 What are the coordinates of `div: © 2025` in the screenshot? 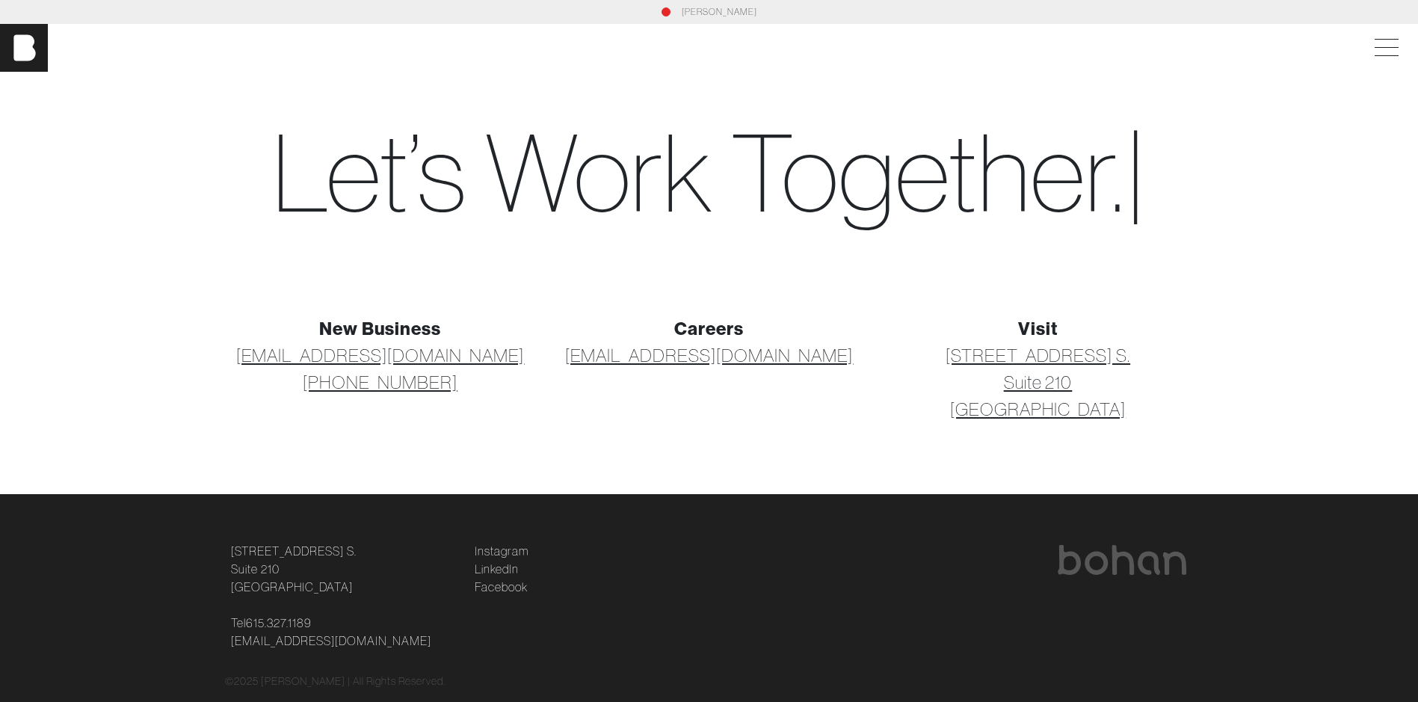 It's located at (710, 681).